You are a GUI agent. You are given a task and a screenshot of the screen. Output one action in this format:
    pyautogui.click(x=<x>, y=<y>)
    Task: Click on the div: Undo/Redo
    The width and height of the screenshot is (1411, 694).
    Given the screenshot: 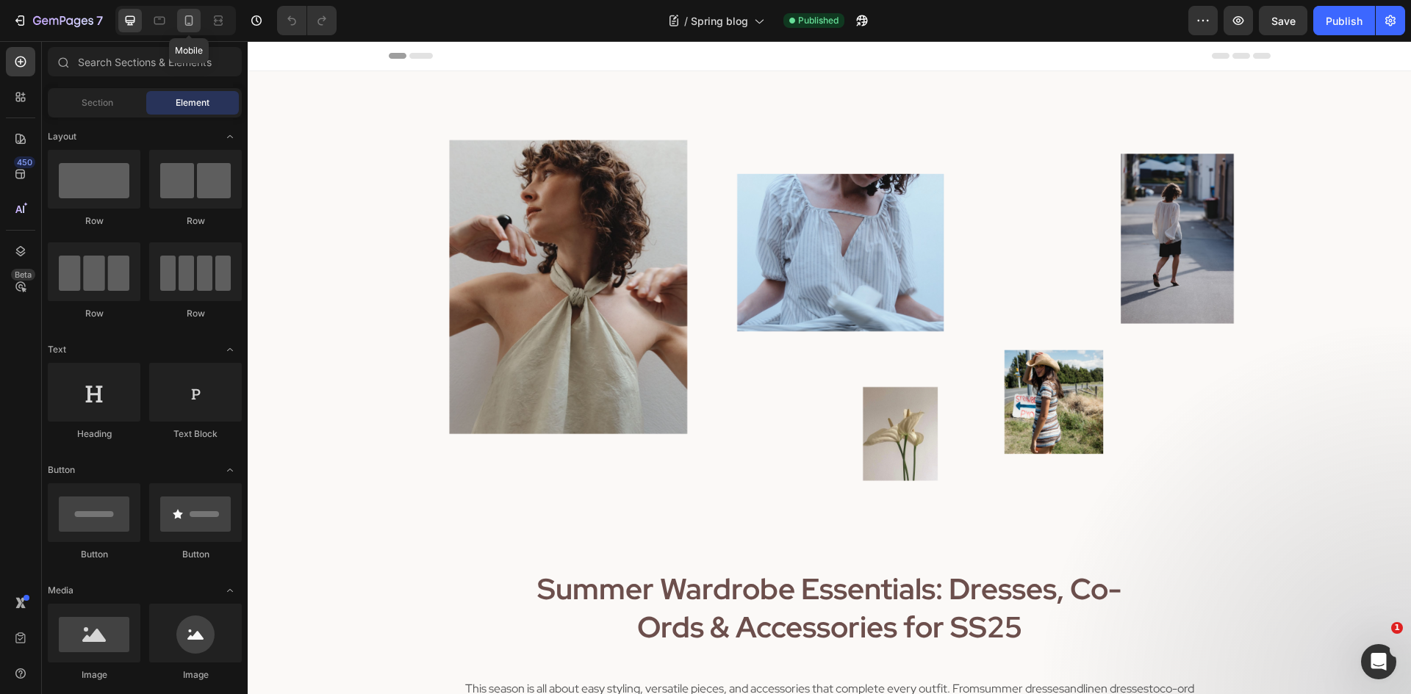 What is the action you would take?
    pyautogui.click(x=306, y=21)
    